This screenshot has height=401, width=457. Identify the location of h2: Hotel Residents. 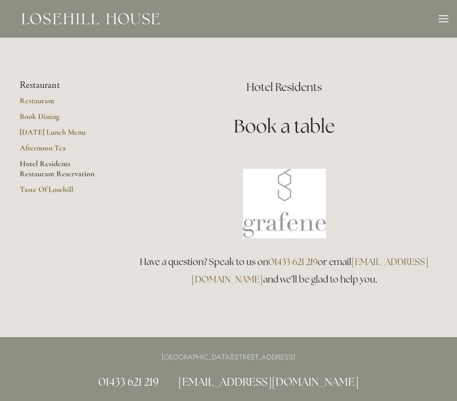
(284, 87).